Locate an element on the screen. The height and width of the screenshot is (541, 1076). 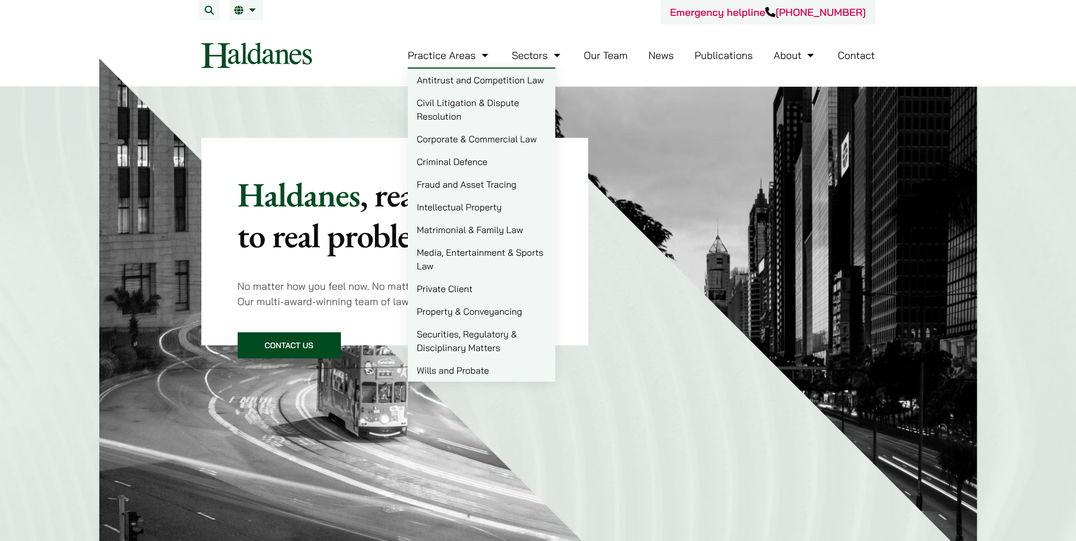
a: Sectors is located at coordinates (537, 55).